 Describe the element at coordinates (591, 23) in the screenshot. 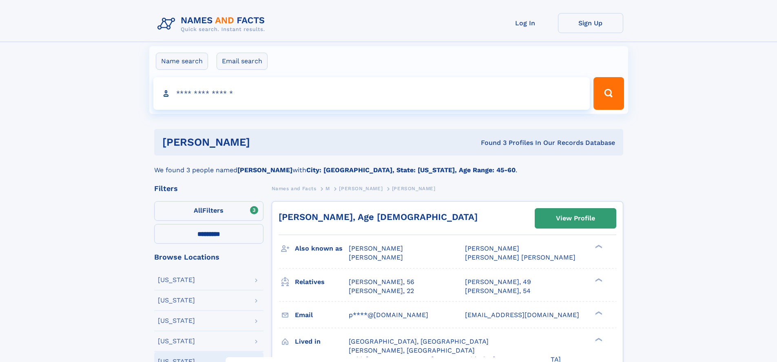

I see `a: Sign Up` at that location.